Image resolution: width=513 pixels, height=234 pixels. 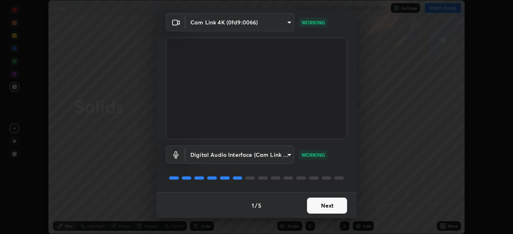 What do you see at coordinates (327, 206) in the screenshot?
I see `button: Next` at bounding box center [327, 206].